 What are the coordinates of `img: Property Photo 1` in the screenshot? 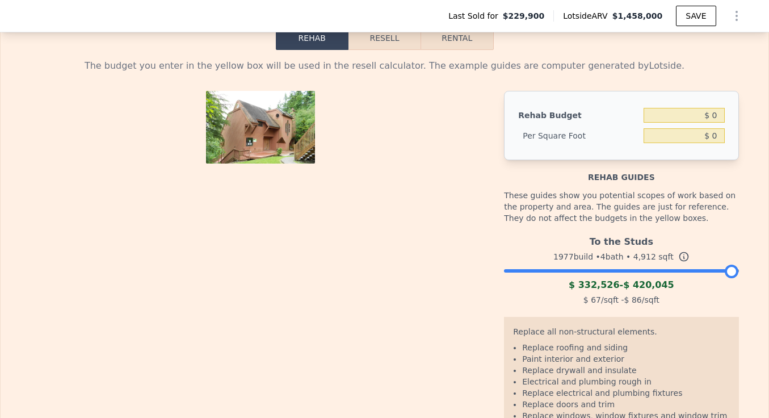 It's located at (260, 132).